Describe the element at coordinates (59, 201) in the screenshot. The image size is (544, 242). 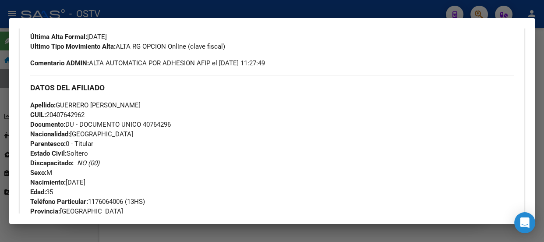
I see `strong: Teléfono Particular:` at that location.